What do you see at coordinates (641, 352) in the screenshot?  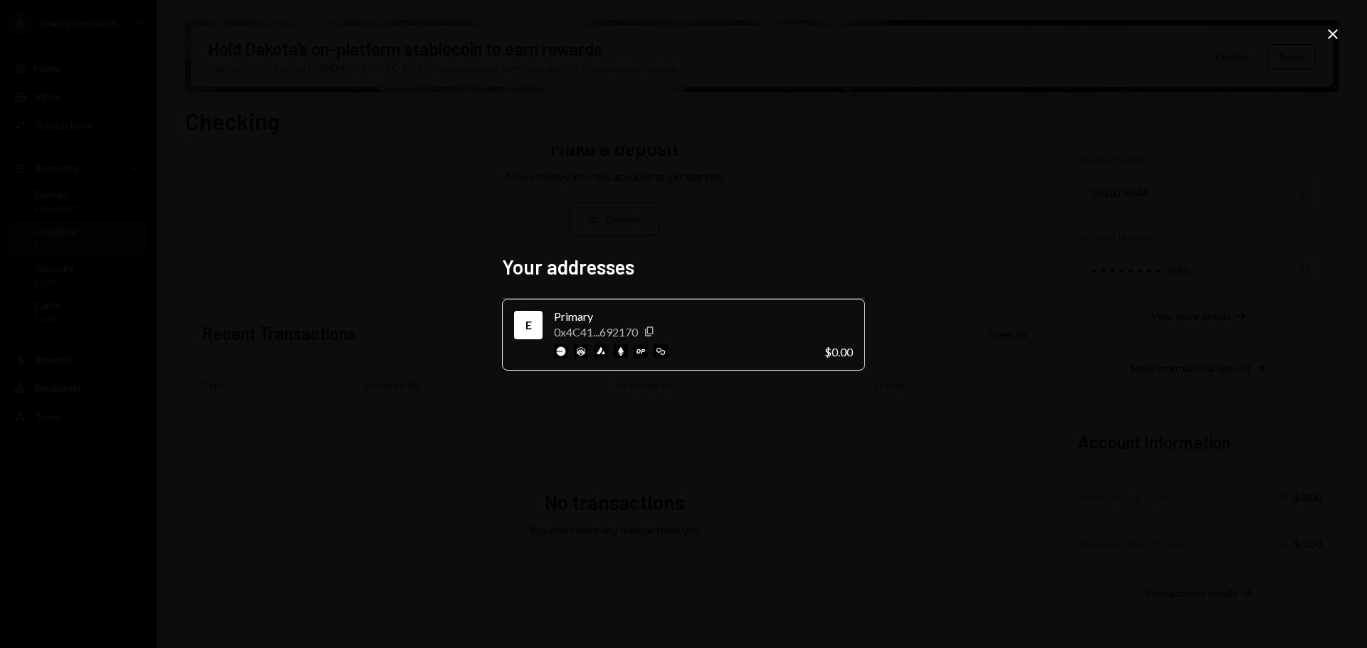 I see `img: optimism-mainnet` at bounding box center [641, 352].